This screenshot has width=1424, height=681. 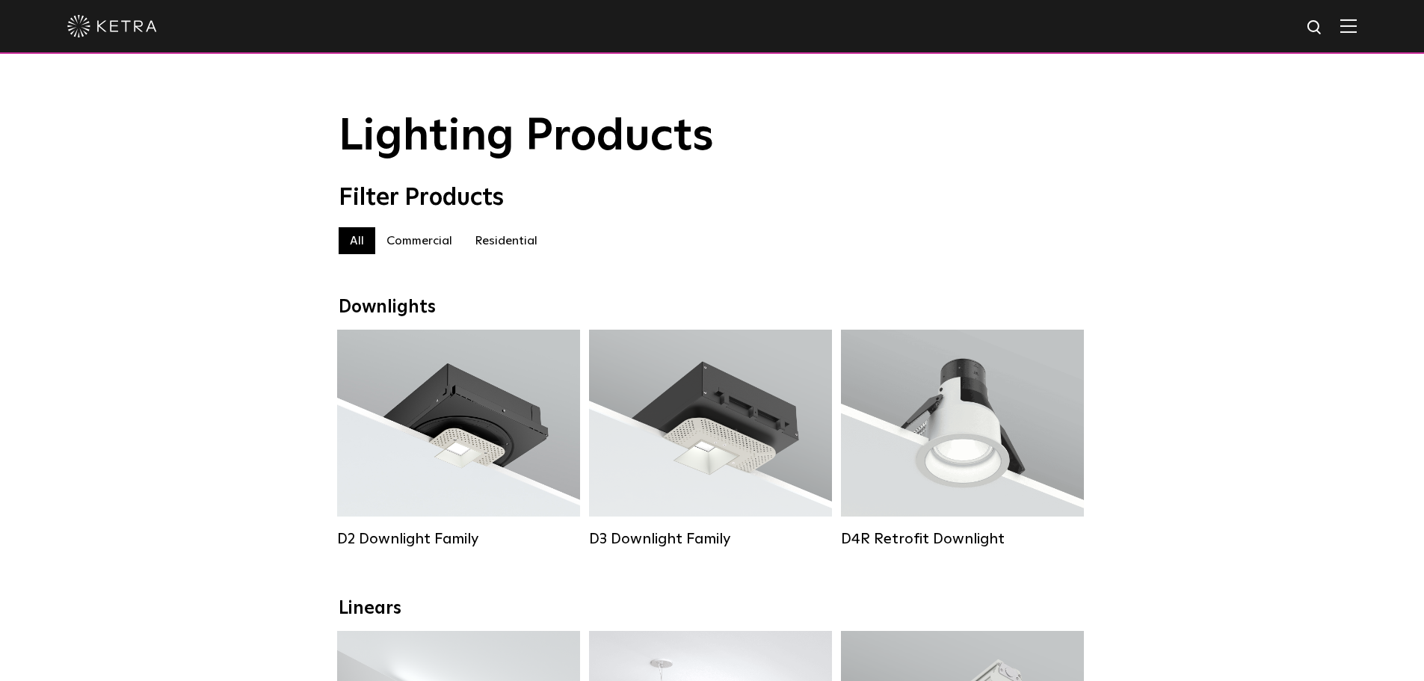 What do you see at coordinates (962, 539) in the screenshot?
I see `div: D4R Retrofit Downlight` at bounding box center [962, 539].